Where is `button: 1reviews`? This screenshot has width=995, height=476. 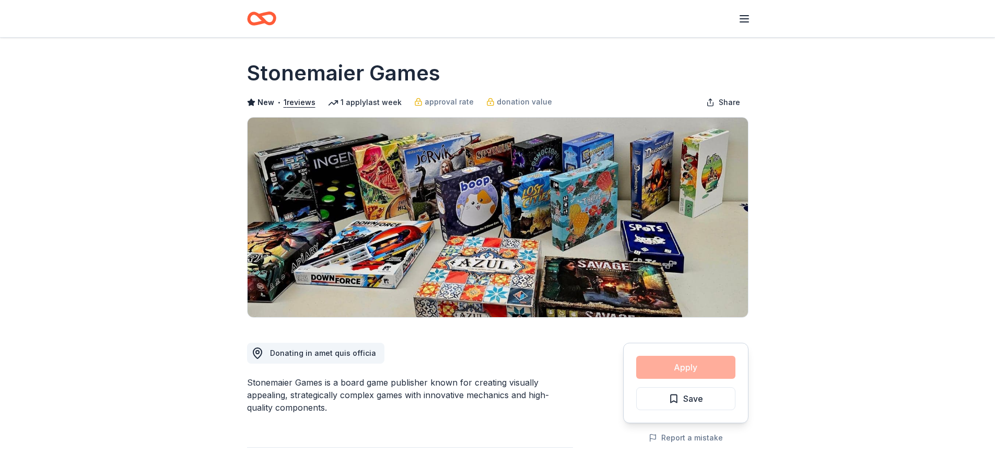
button: 1reviews is located at coordinates (299, 102).